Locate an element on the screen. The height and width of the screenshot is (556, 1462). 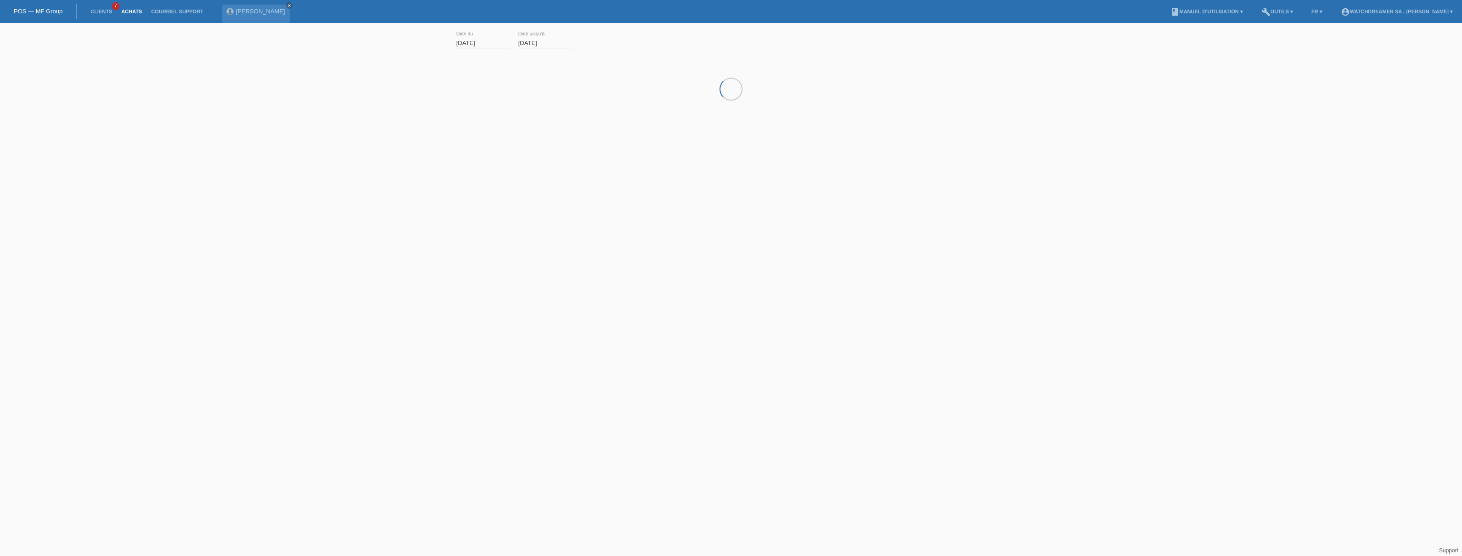
a: buildOutils ▾ is located at coordinates (1277, 11).